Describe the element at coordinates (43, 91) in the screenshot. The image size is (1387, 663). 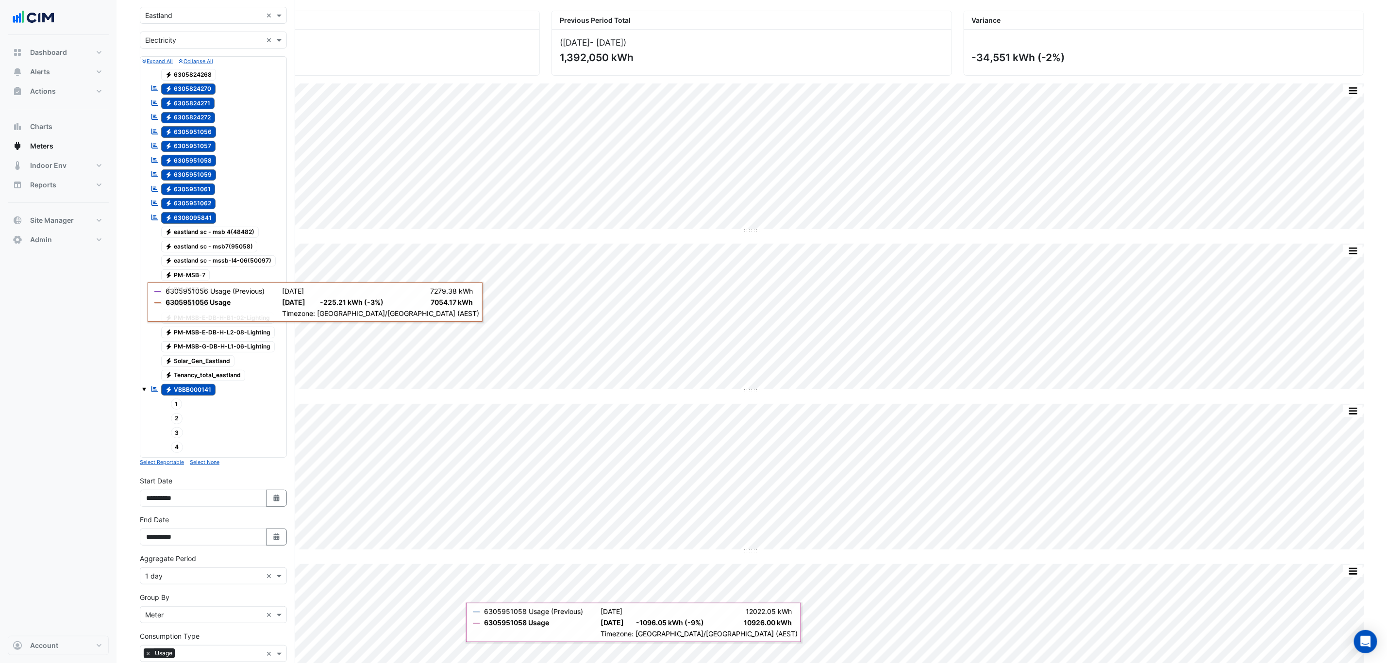
I see `span: Actions` at that location.